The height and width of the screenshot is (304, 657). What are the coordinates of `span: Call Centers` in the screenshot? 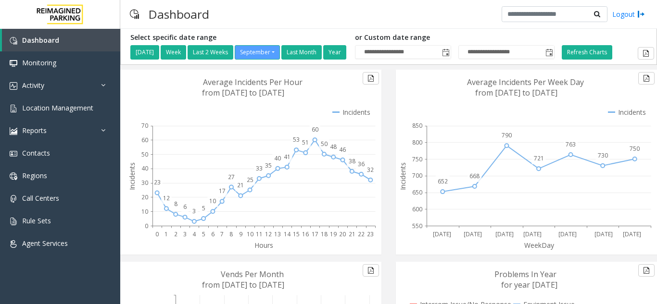 It's located at (40, 198).